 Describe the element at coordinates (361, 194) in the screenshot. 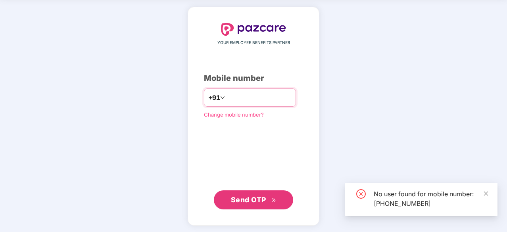

I see `span: close-circle` at that location.